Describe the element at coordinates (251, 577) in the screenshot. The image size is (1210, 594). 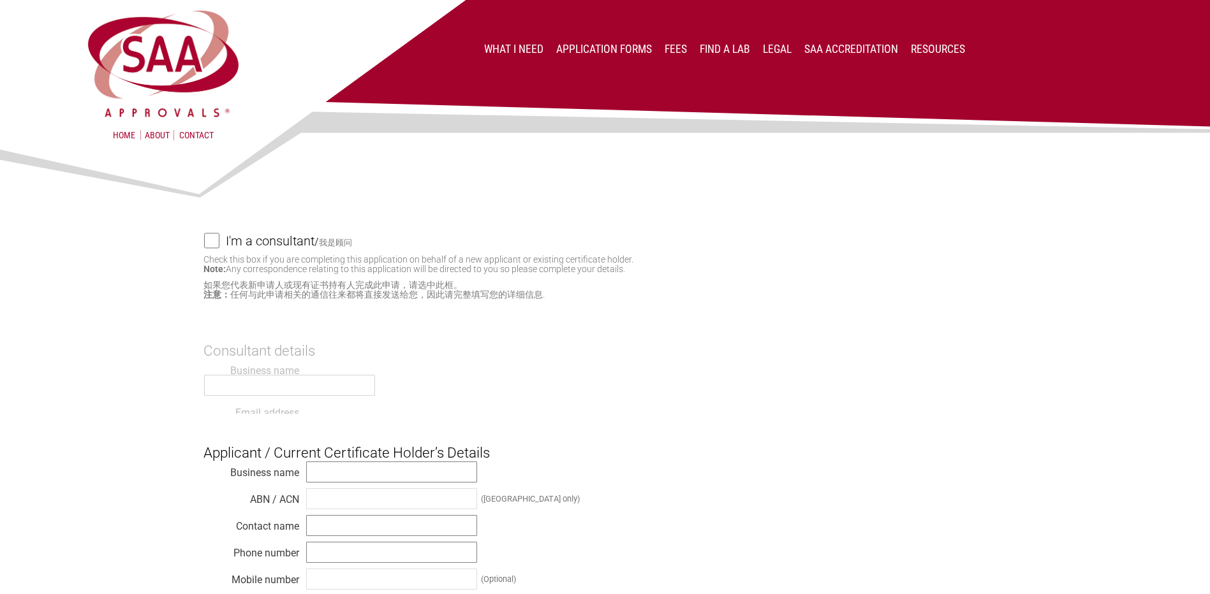
I see `div: Mobile number` at that location.